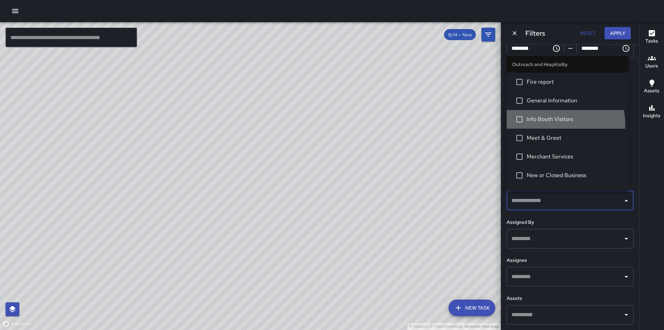 The width and height of the screenshot is (664, 330). Describe the element at coordinates (652, 112) in the screenshot. I see `button: Insights` at that location.